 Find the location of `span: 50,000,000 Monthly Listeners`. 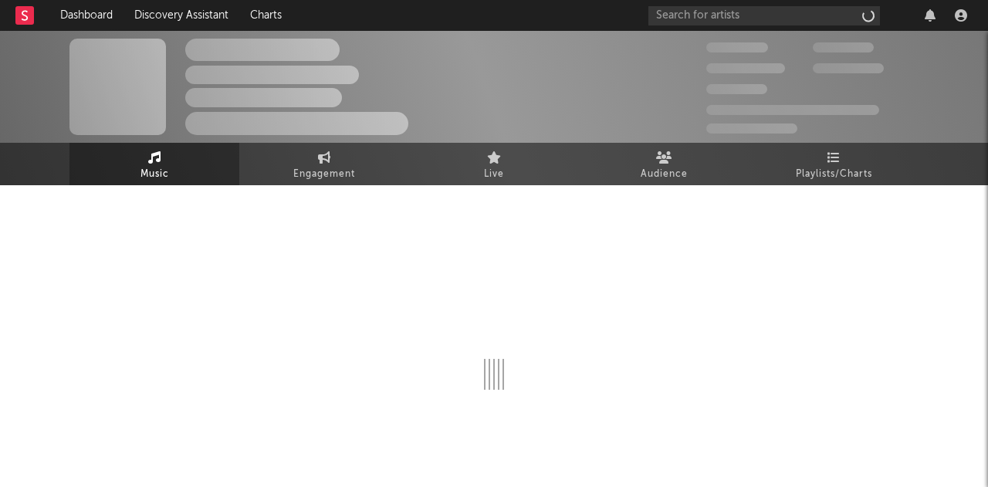

span: 50,000,000 Monthly Listeners is located at coordinates (793, 110).